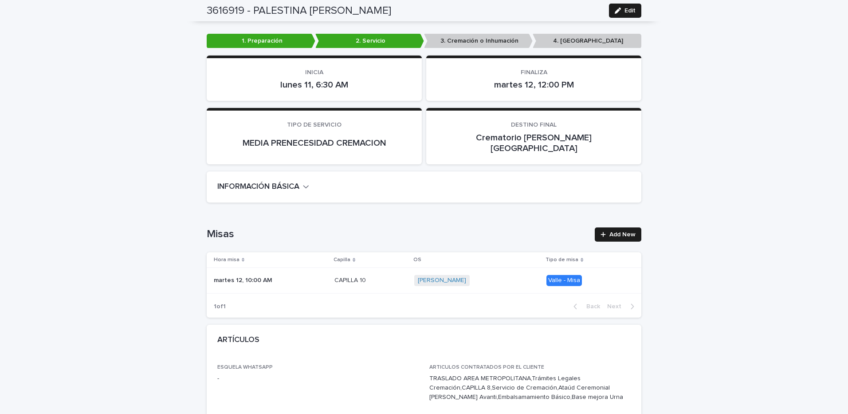 This screenshot has height=414, width=848. What do you see at coordinates (370, 41) in the screenshot?
I see `p: 2. Servicio` at bounding box center [370, 41].